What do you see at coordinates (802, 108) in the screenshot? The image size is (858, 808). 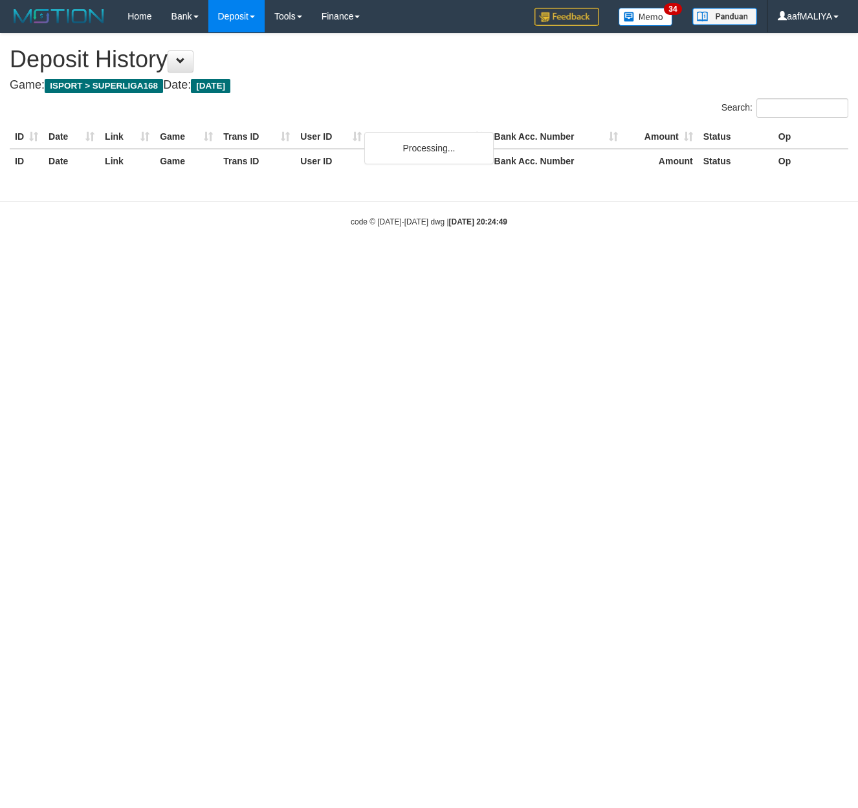 I see `input: Search:` at bounding box center [802, 108].